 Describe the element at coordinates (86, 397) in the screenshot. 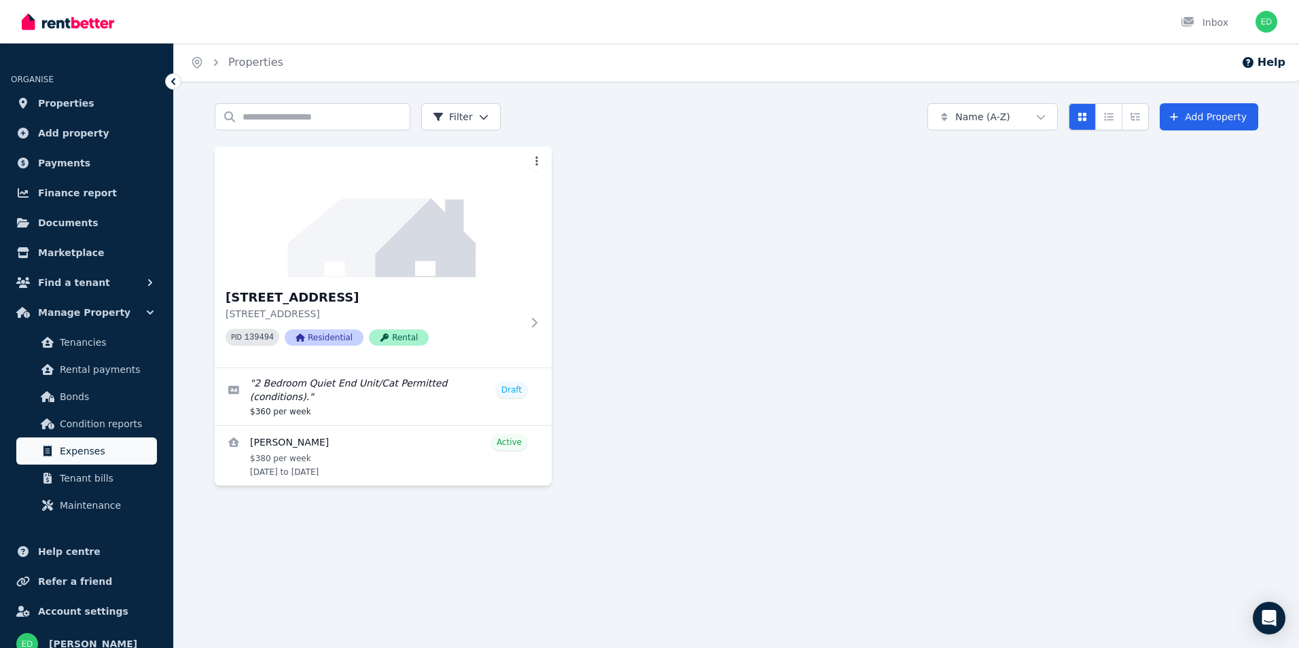

I see `a: Bonds` at that location.